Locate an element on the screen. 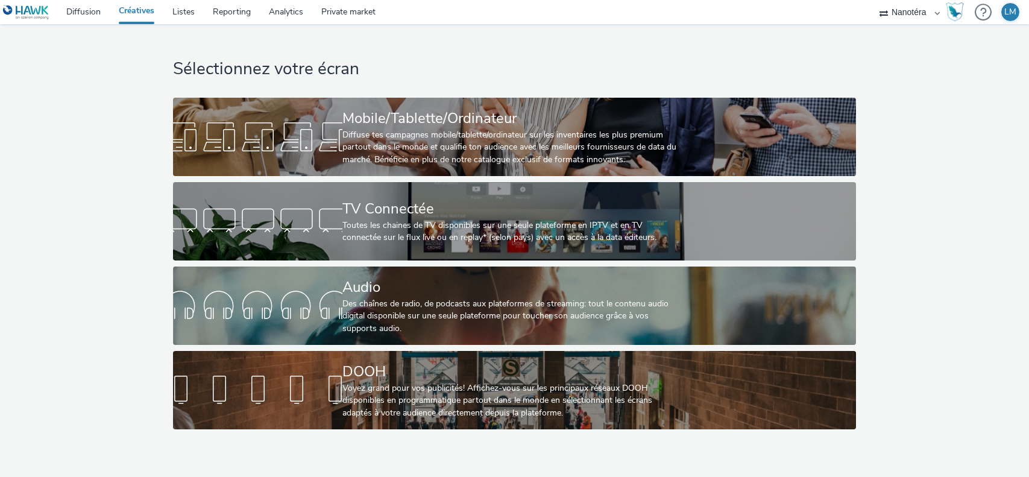 The image size is (1029, 477). div: Mobile/Tablette/Ordinateur is located at coordinates (512, 118).